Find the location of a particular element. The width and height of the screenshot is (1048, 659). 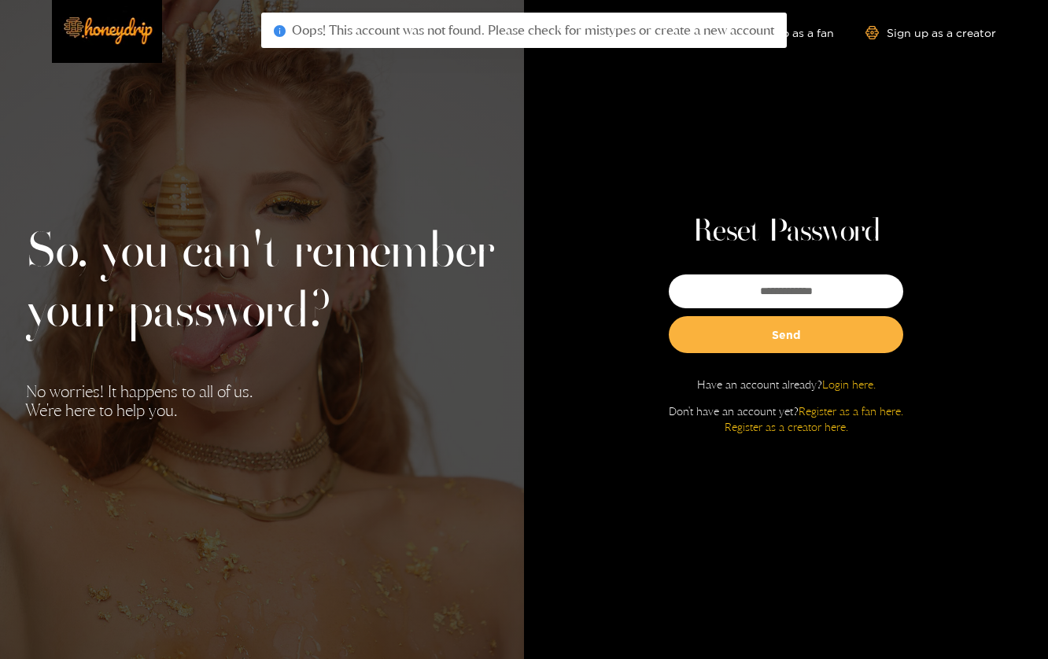

span: info-circle is located at coordinates (279, 31).